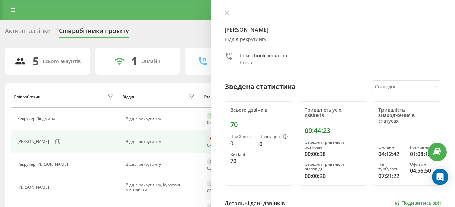  What do you see at coordinates (210, 97) in the screenshot?
I see `div: Статус` at bounding box center [210, 97].